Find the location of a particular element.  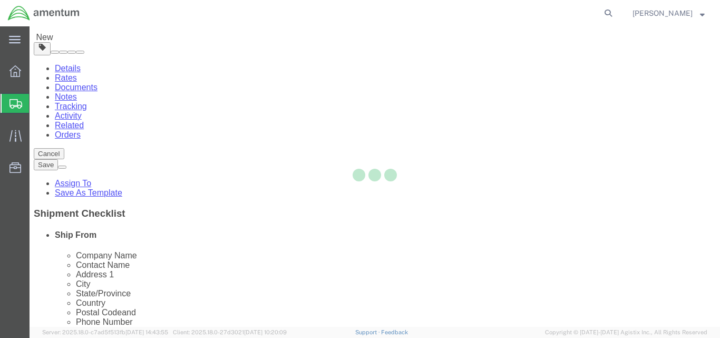

a: Support is located at coordinates (369, 332).